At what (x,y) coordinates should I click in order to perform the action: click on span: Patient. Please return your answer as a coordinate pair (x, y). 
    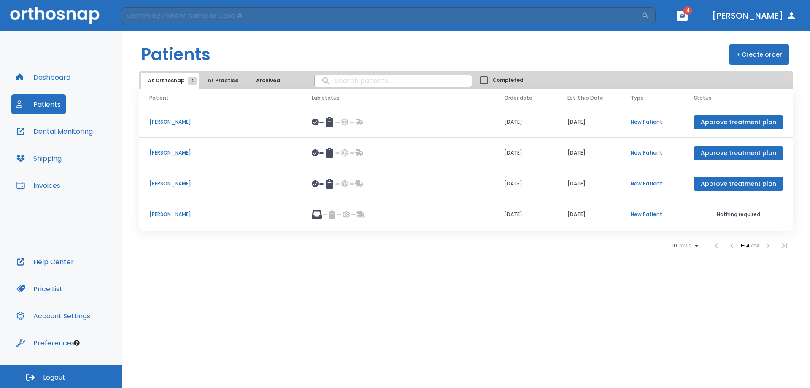
    Looking at the image, I should click on (159, 98).